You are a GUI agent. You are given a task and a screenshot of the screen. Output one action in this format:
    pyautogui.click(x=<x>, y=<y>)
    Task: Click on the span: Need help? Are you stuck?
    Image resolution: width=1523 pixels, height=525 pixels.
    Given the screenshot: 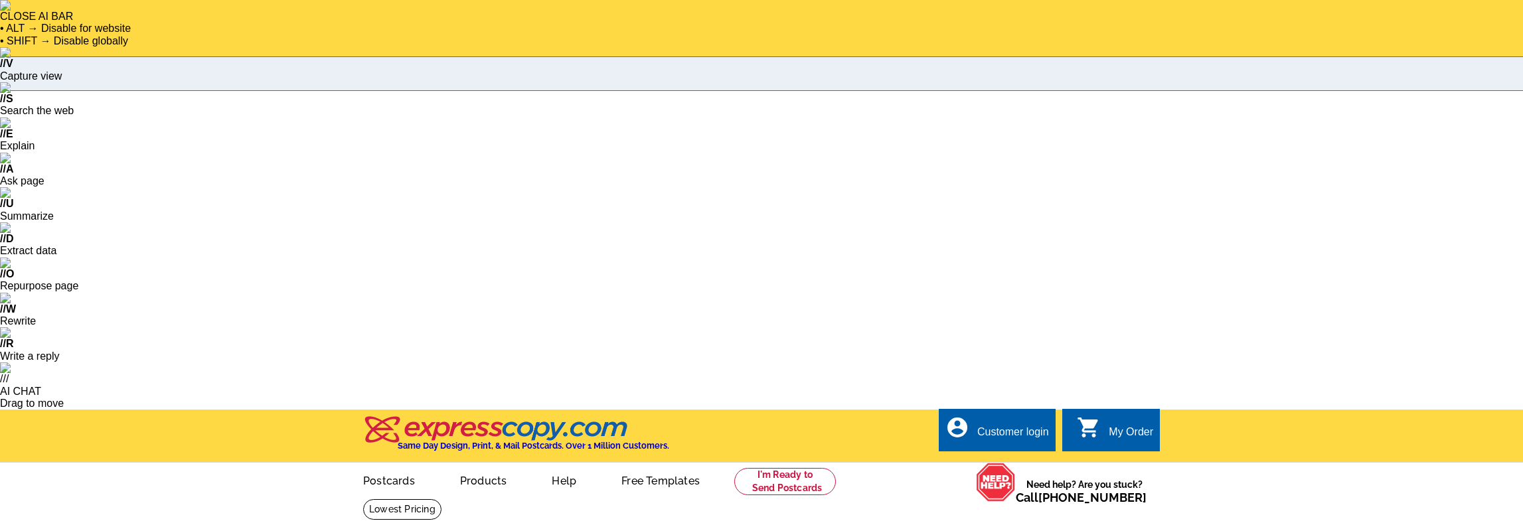 What is the action you would take?
    pyautogui.click(x=1084, y=491)
    